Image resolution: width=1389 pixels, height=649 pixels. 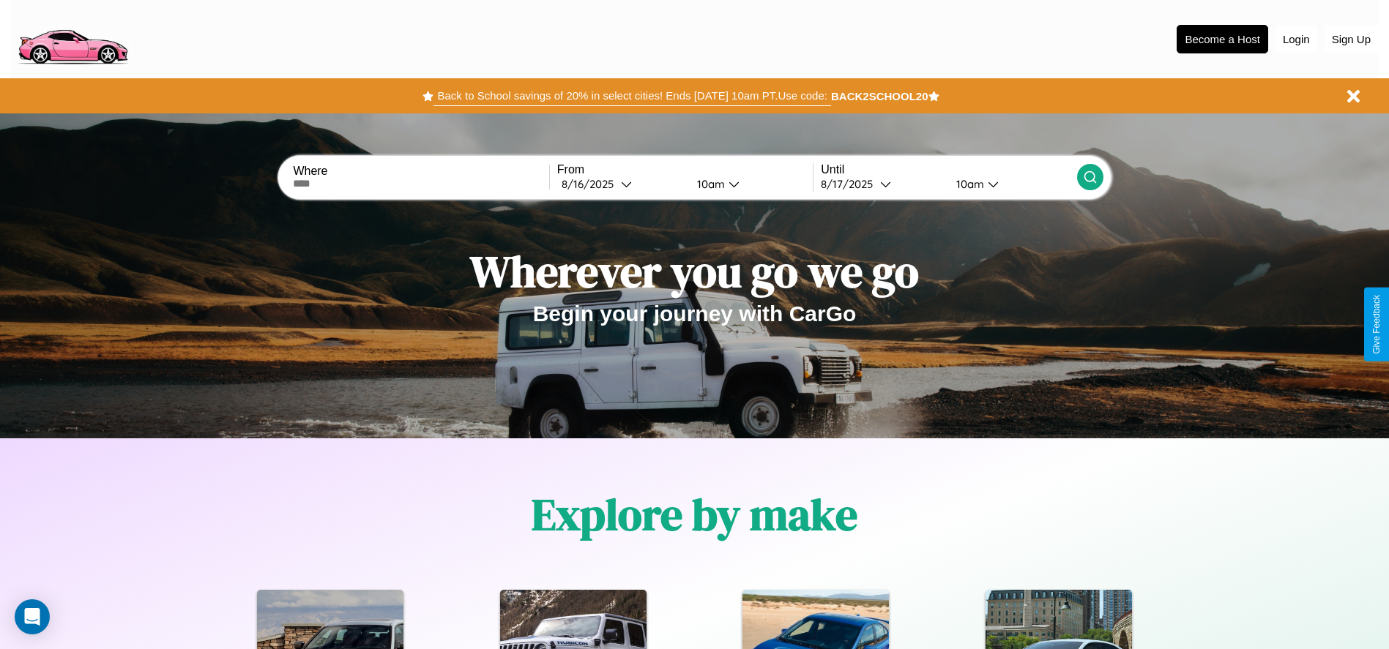 What do you see at coordinates (72, 37) in the screenshot?
I see `img: logo` at bounding box center [72, 37].